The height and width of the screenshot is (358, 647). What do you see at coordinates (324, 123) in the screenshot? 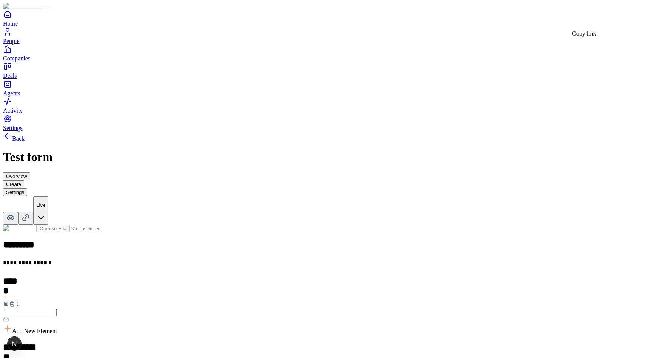
I see `a: Settings` at bounding box center [324, 123].